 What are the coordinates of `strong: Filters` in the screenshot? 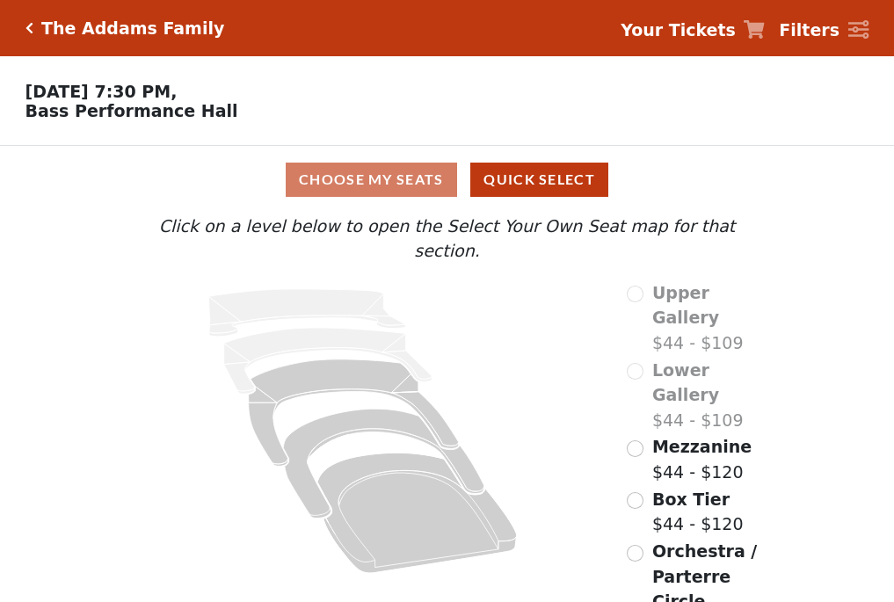 It's located at (809, 30).